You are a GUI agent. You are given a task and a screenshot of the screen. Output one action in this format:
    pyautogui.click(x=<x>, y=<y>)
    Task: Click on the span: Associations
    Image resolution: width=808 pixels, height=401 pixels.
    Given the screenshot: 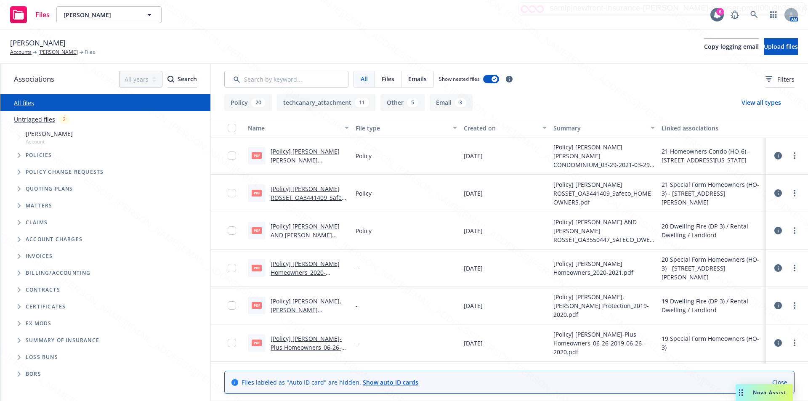 What is the action you would take?
    pyautogui.click(x=34, y=79)
    